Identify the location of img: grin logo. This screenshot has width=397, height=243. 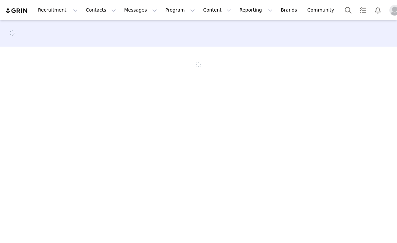
(17, 11).